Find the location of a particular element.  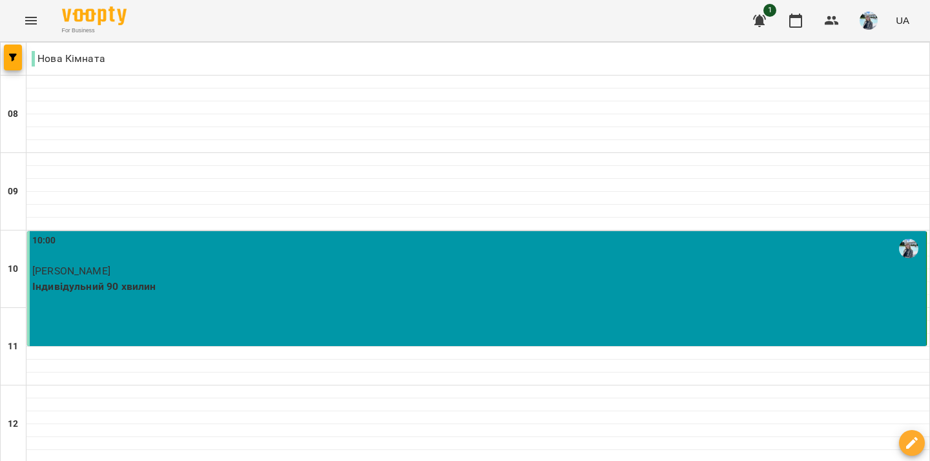

h6: 09 is located at coordinates (13, 192).